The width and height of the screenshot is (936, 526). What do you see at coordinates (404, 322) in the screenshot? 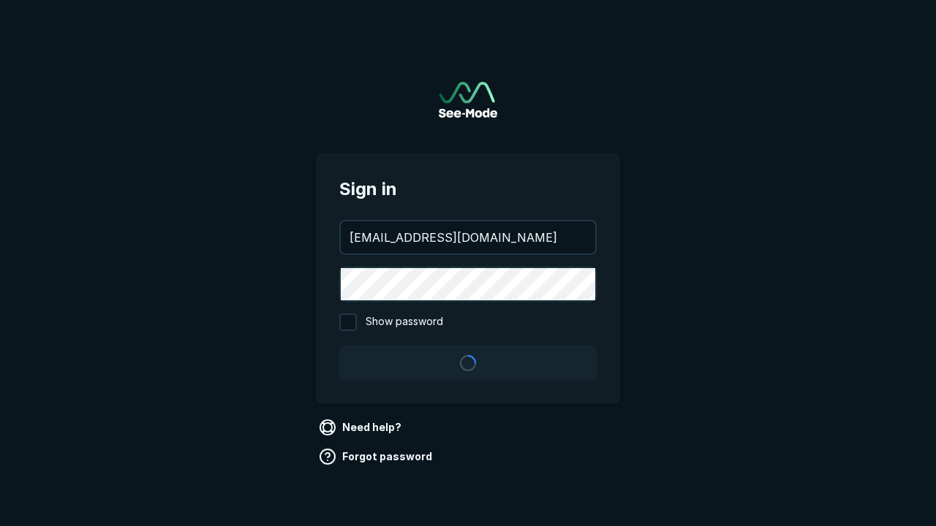
I see `span: Show password` at bounding box center [404, 322].